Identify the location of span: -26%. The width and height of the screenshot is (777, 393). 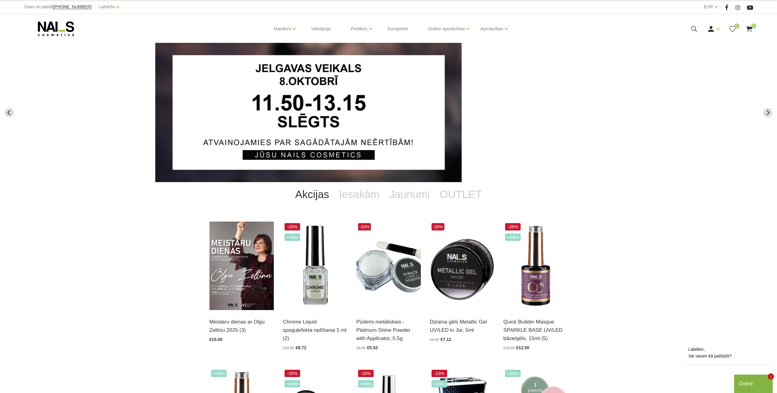
(513, 227).